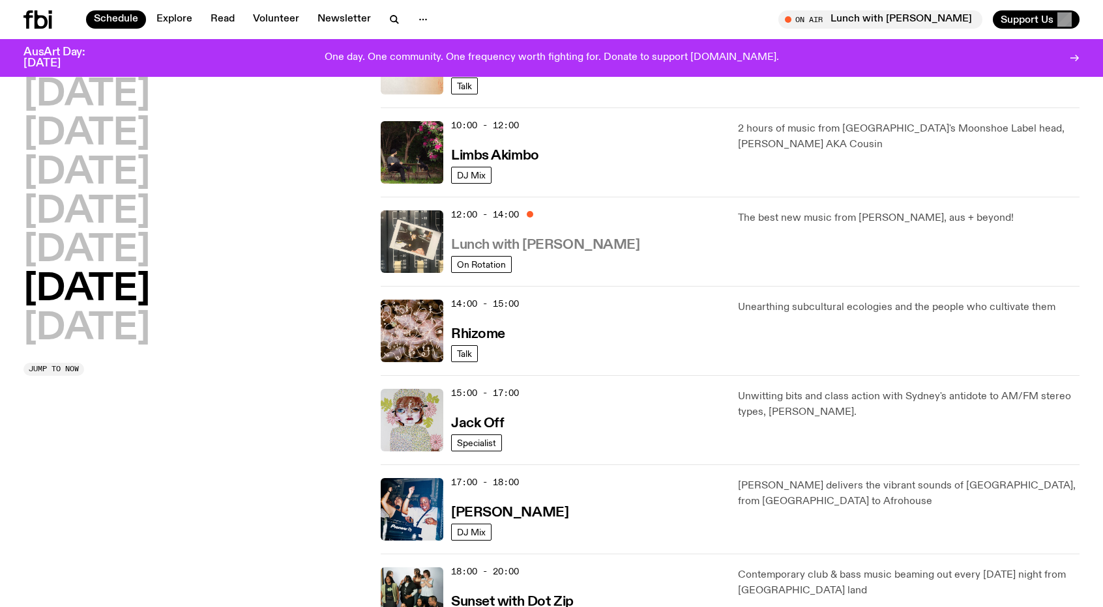  What do you see at coordinates (412, 153) in the screenshot?
I see `img: Jackson sits at an outdoor table, legs crossed and gazing at a black and brown dog also sitting a...` at bounding box center [412, 153].